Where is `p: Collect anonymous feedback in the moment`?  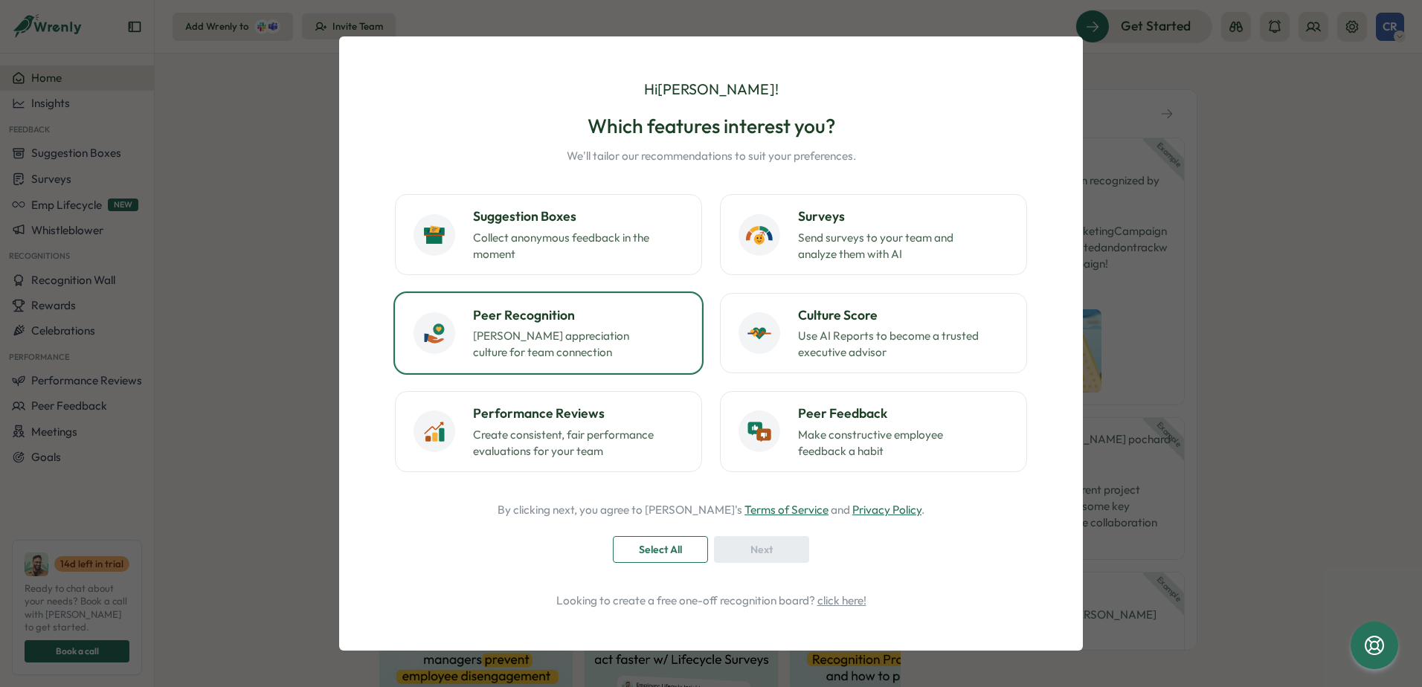 p: Collect anonymous feedback in the moment is located at coordinates (566, 246).